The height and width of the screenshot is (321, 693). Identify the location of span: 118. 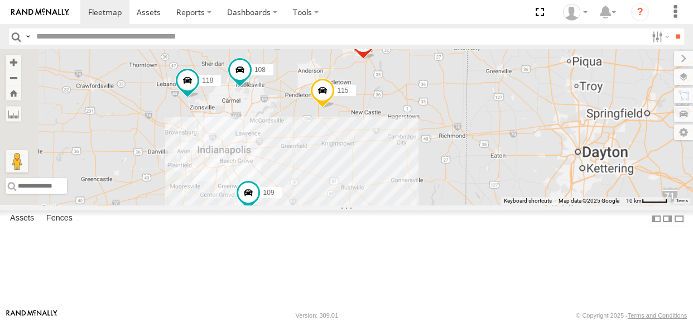
(208, 80).